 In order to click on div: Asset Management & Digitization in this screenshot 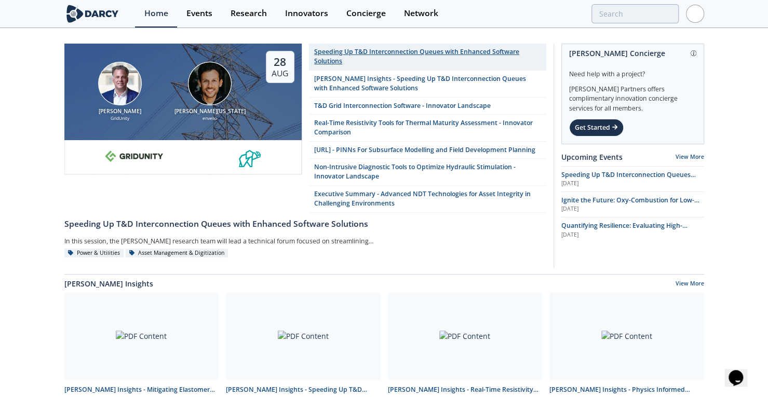, I will do `click(177, 253)`.